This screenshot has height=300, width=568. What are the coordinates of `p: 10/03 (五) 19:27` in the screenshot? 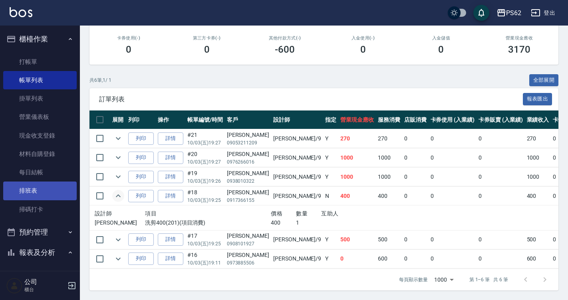 It's located at (205, 143).